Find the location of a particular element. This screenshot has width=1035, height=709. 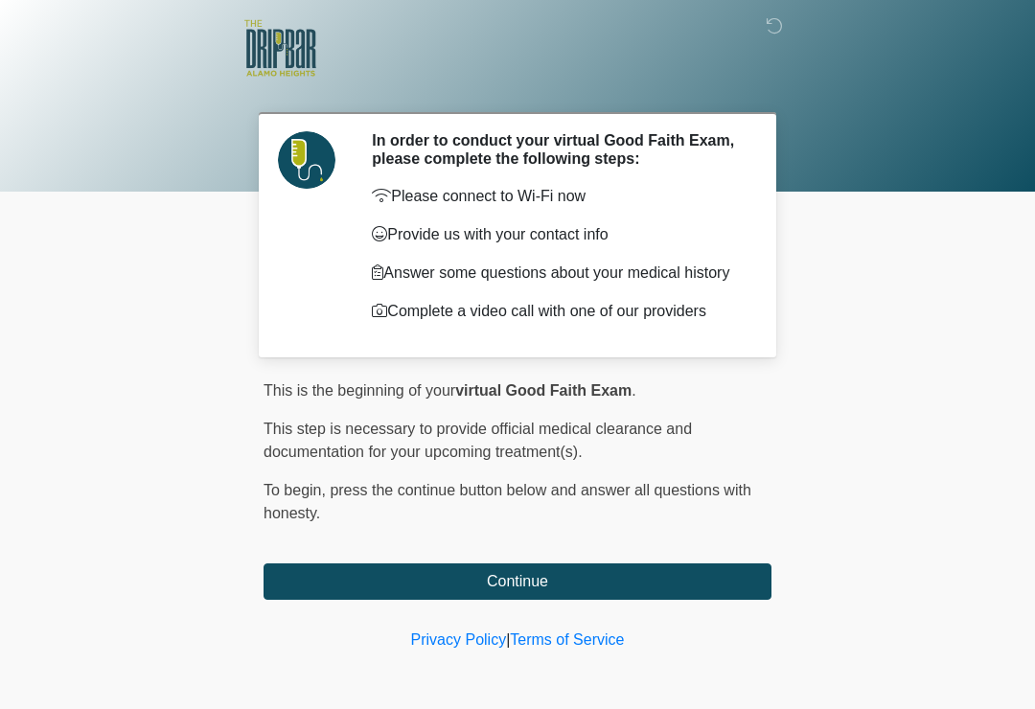

span: This is the beginning of your is located at coordinates (359, 390).